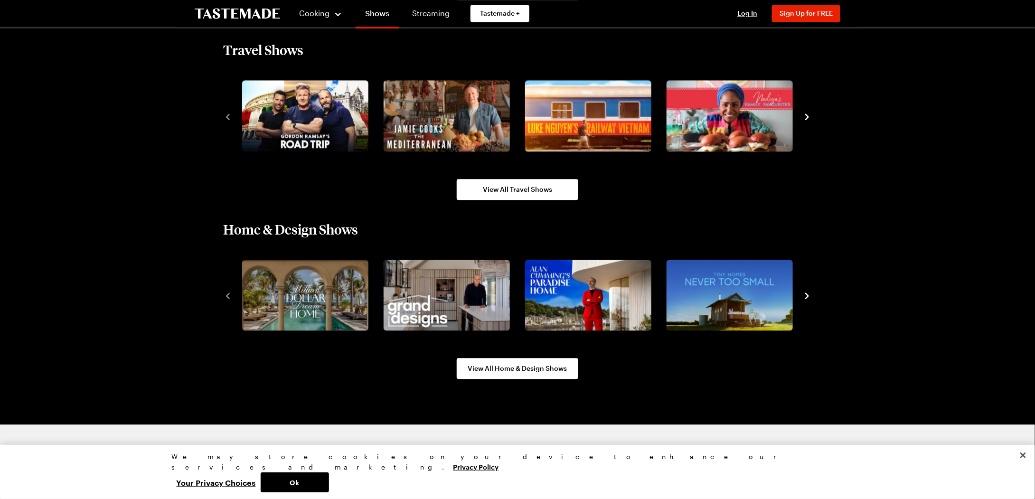 Image resolution: width=1035 pixels, height=499 pixels. I want to click on span: Sign Up for FREE, so click(806, 13).